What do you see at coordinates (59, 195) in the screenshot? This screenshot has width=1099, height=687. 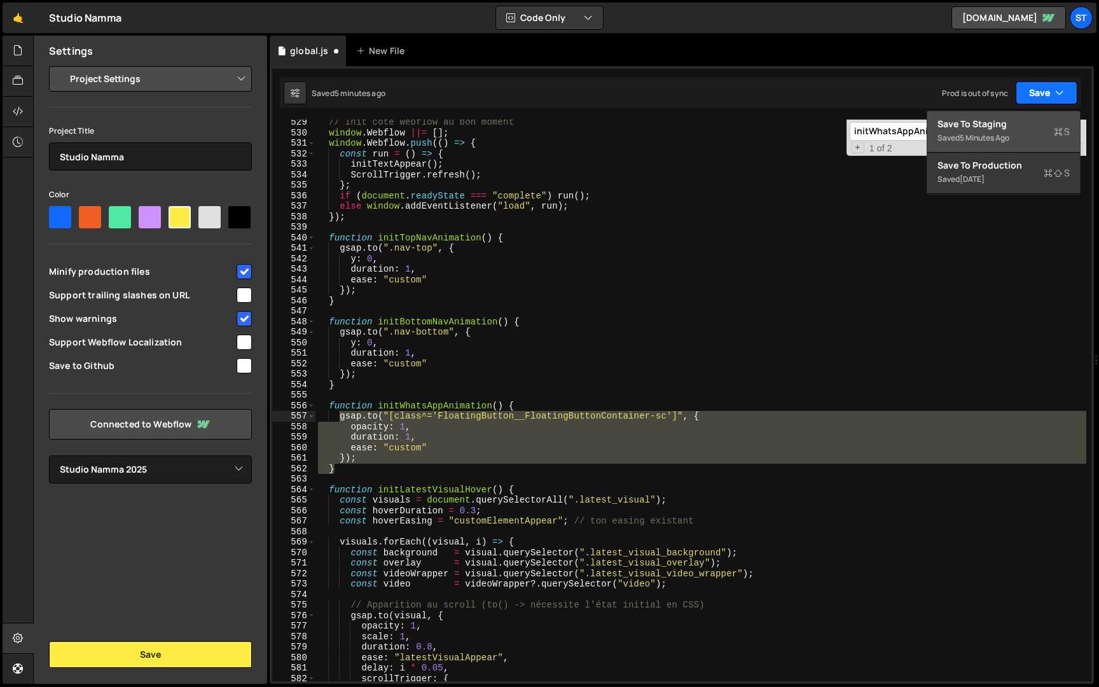 I see `label: Color` at bounding box center [59, 195].